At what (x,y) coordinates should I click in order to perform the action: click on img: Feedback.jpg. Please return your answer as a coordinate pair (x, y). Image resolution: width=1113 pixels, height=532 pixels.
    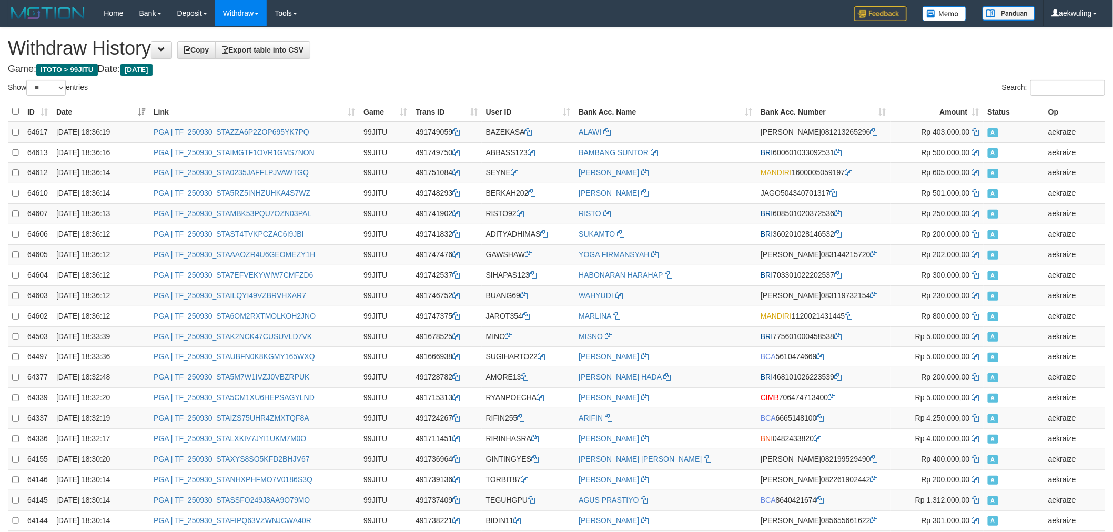
    Looking at the image, I should click on (880, 14).